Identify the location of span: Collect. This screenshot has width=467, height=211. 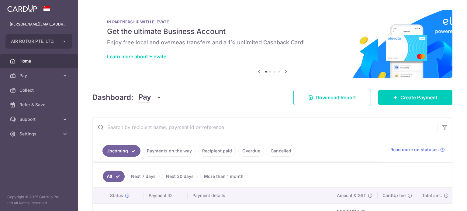
(39, 90).